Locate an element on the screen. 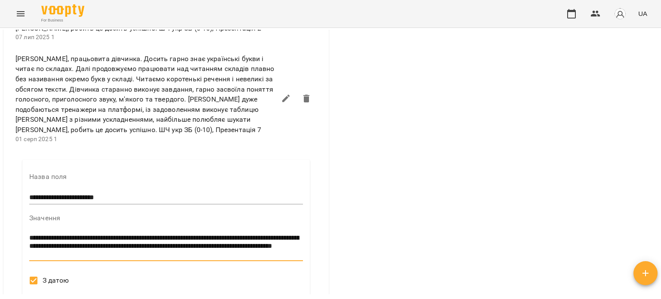  img: avatar_s.png is located at coordinates (621, 14).